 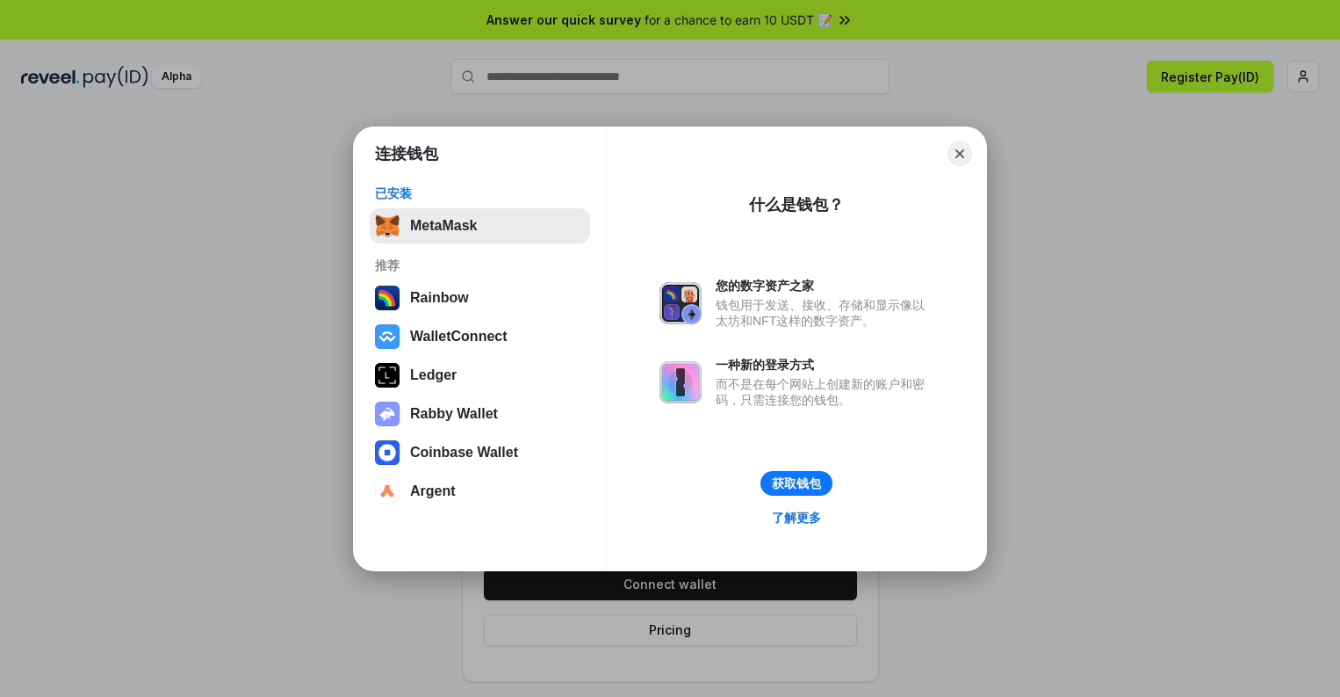 I want to click on div: 推荐, so click(x=480, y=265).